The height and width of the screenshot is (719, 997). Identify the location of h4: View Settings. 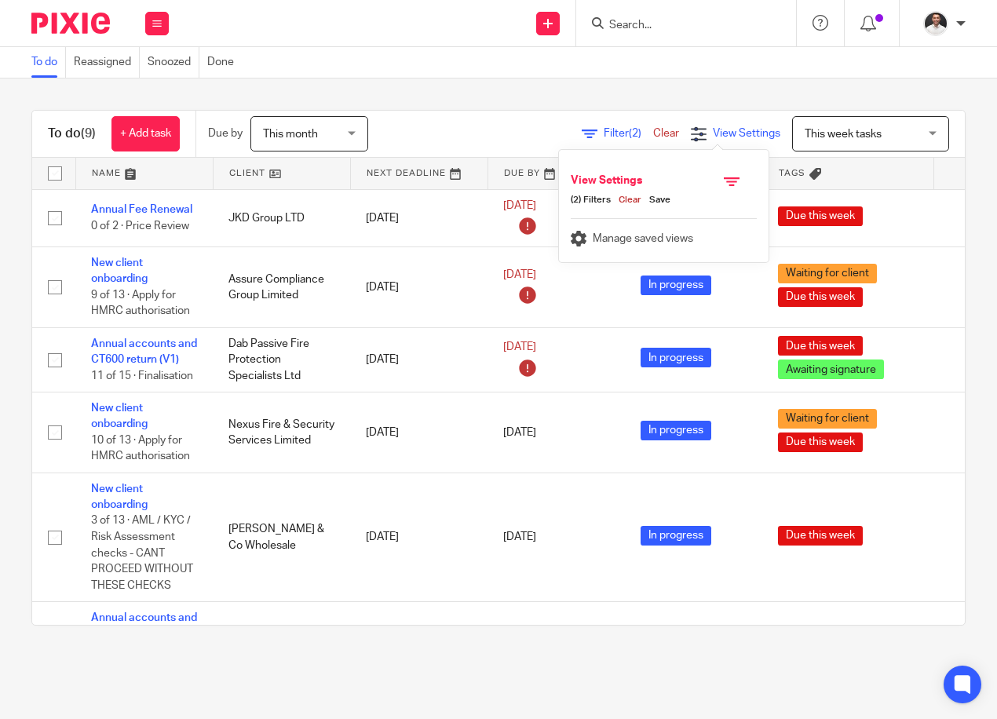
(630, 184).